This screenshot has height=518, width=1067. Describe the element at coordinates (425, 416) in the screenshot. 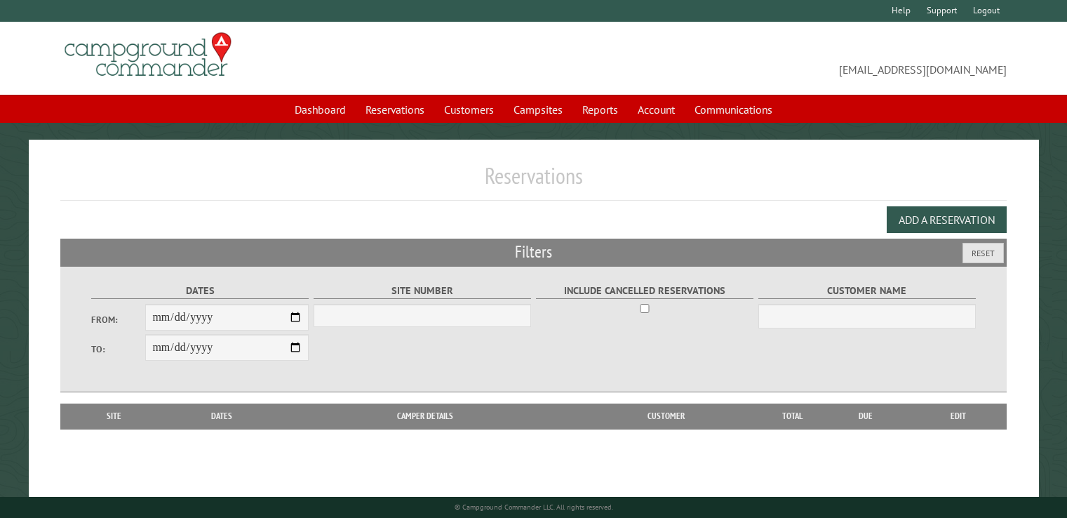

I see `th: Camper Details` at that location.